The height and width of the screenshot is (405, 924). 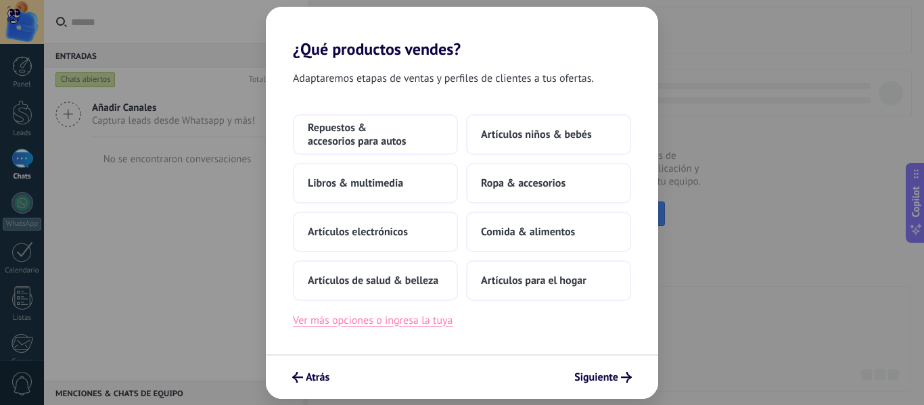 I want to click on button: Artículos electrónicos, so click(x=375, y=232).